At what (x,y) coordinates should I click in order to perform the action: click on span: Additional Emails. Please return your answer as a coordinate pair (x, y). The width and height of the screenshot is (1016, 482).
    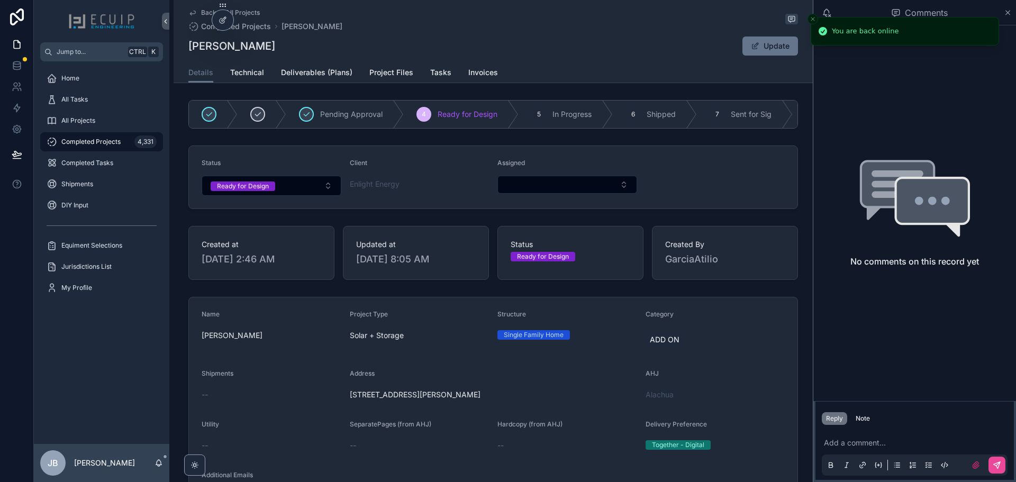
    Looking at the image, I should click on (227, 475).